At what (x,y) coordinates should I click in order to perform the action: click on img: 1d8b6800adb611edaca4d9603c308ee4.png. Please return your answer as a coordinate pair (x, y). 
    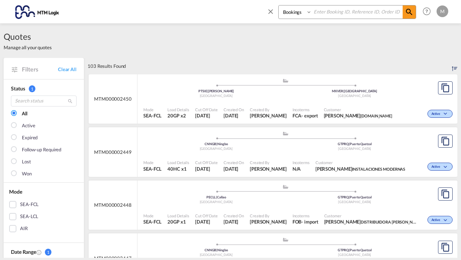
    Looking at the image, I should click on (35, 11).